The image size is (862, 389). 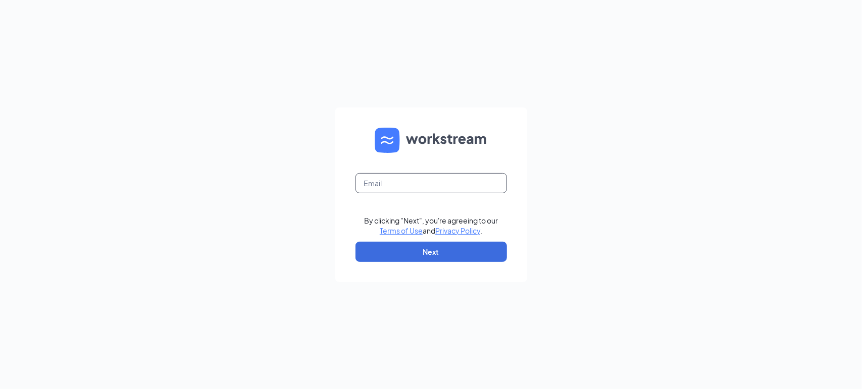 I want to click on input: Email, so click(x=431, y=183).